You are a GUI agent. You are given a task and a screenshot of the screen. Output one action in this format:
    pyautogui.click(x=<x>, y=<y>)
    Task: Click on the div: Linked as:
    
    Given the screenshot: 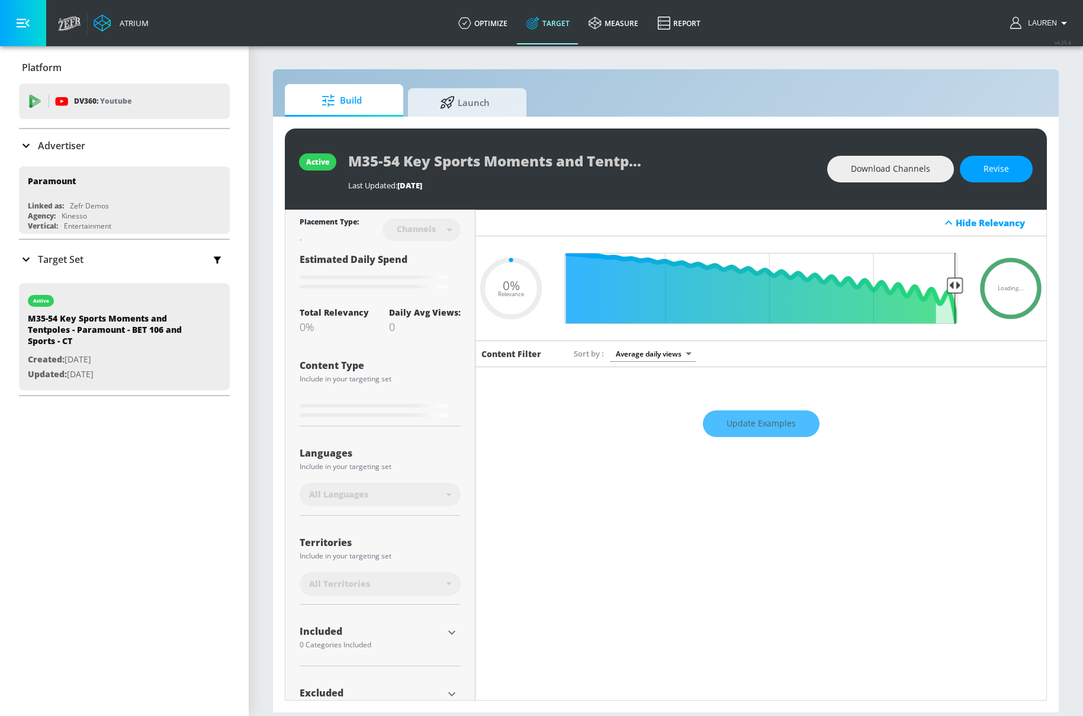 What is the action you would take?
    pyautogui.click(x=46, y=205)
    